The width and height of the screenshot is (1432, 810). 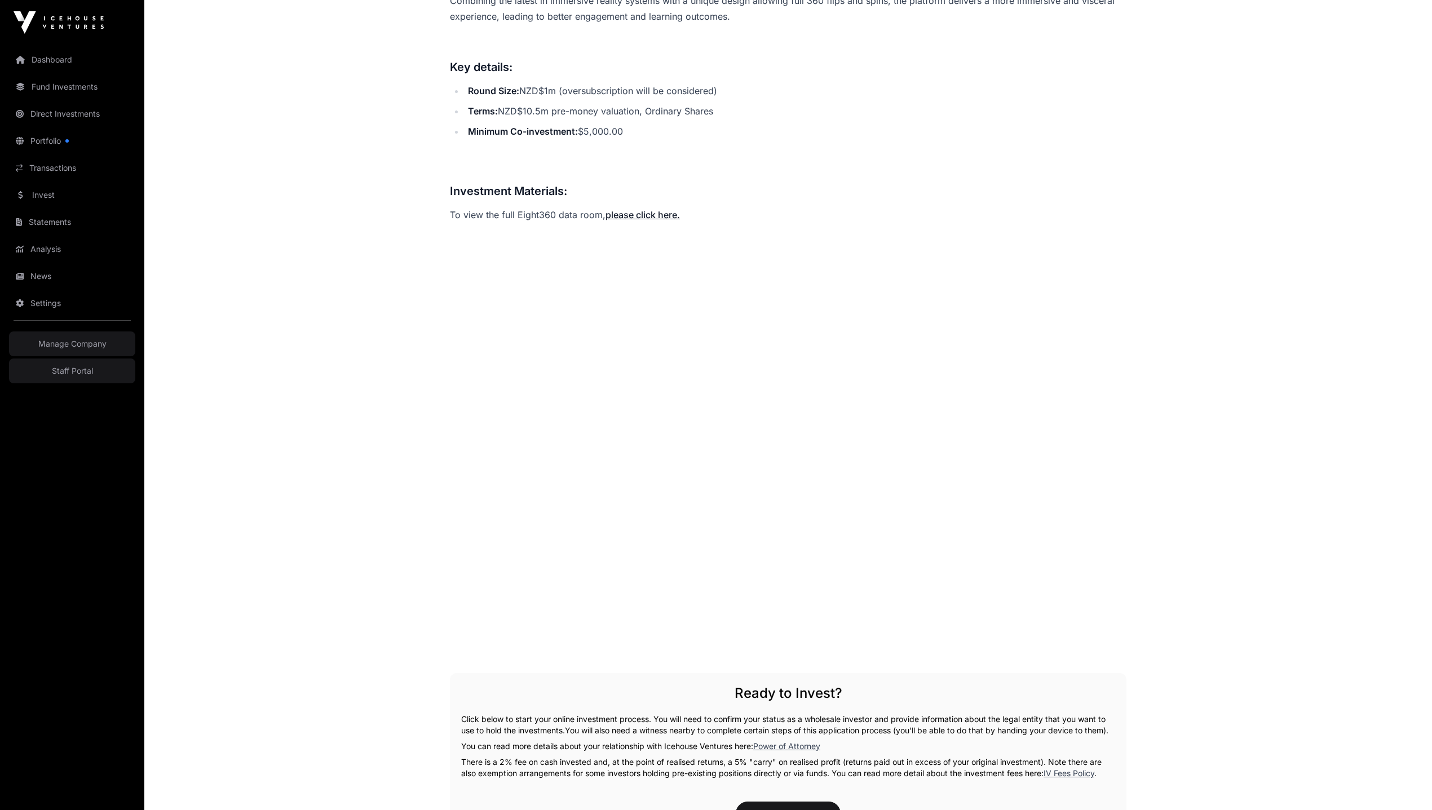 I want to click on div: Chat Widget, so click(x=1404, y=783).